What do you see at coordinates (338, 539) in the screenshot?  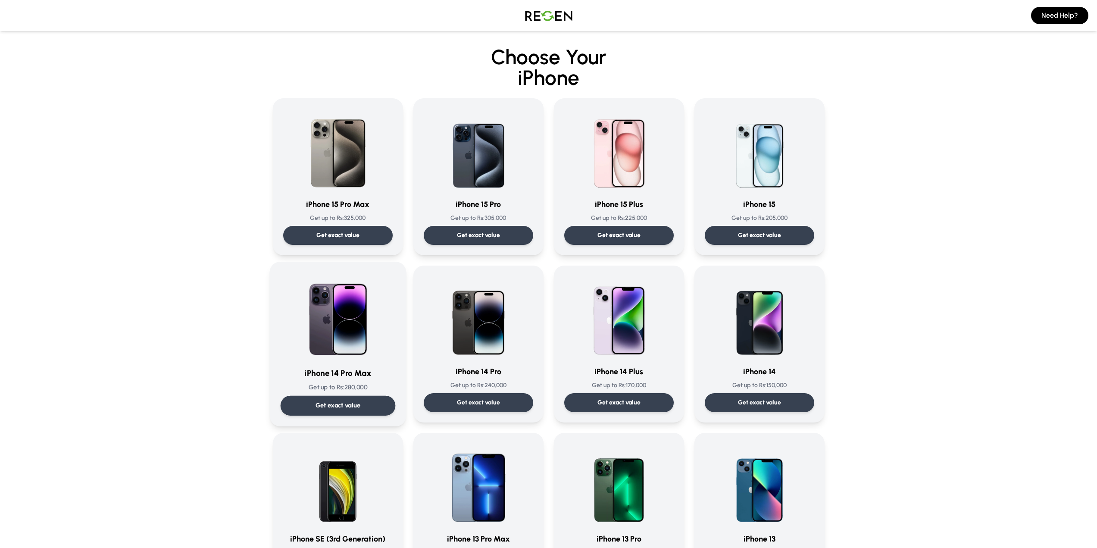 I see `h3: iPhone SE (3rd Generation)` at bounding box center [338, 539].